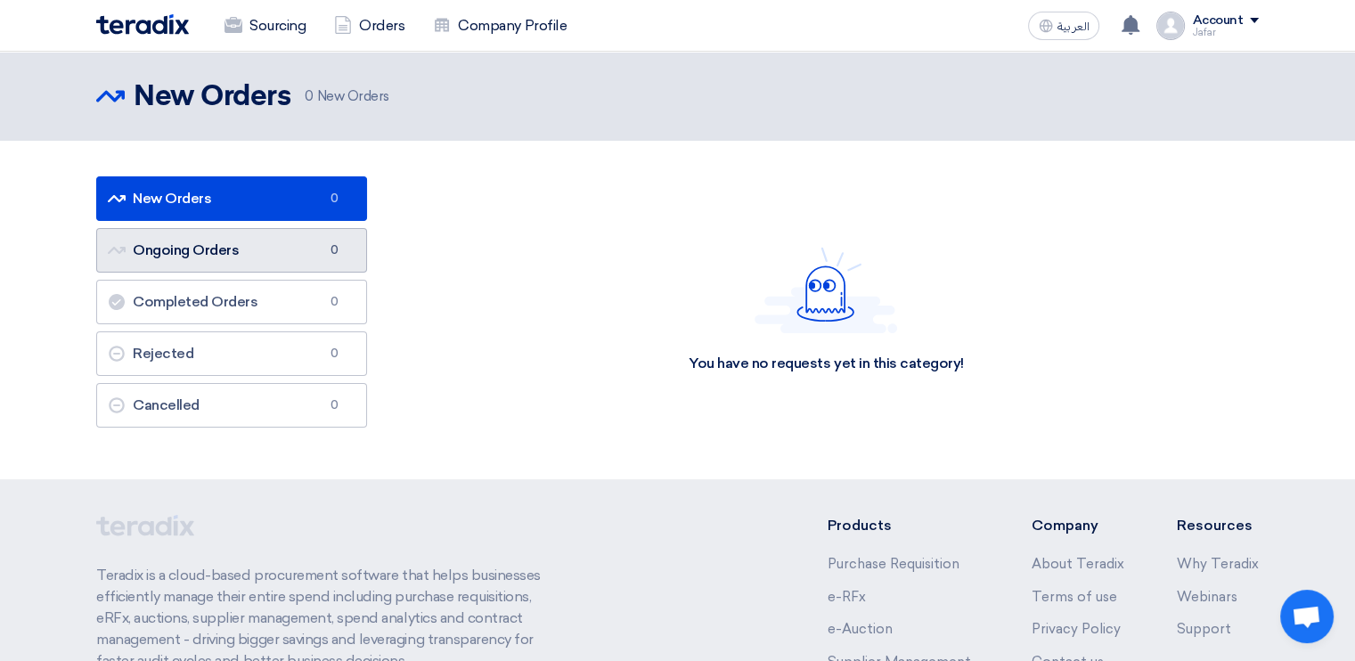  What do you see at coordinates (232, 302) in the screenshot?
I see `a: Completed Orders0` at bounding box center [232, 302].